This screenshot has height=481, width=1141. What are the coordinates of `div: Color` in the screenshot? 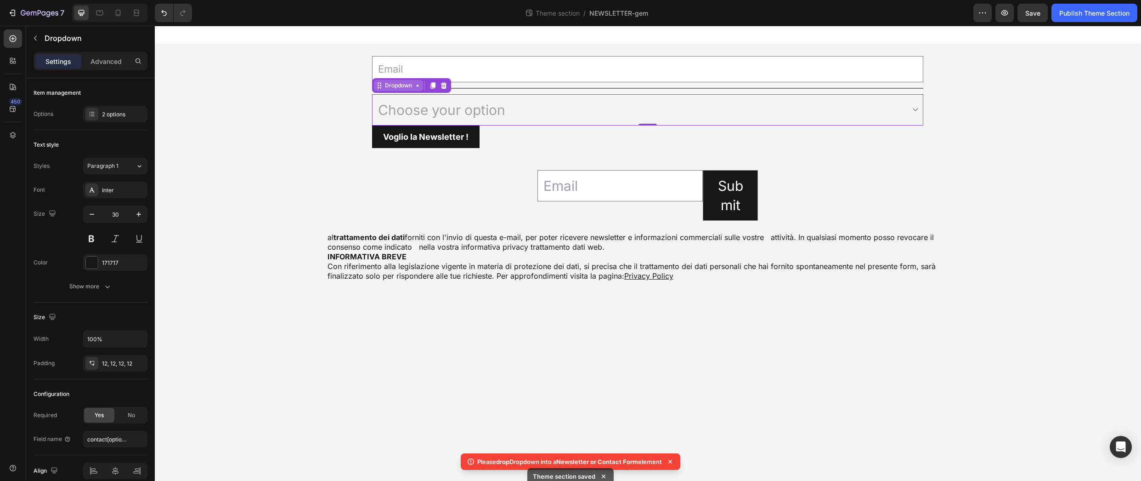 It's located at (40, 262).